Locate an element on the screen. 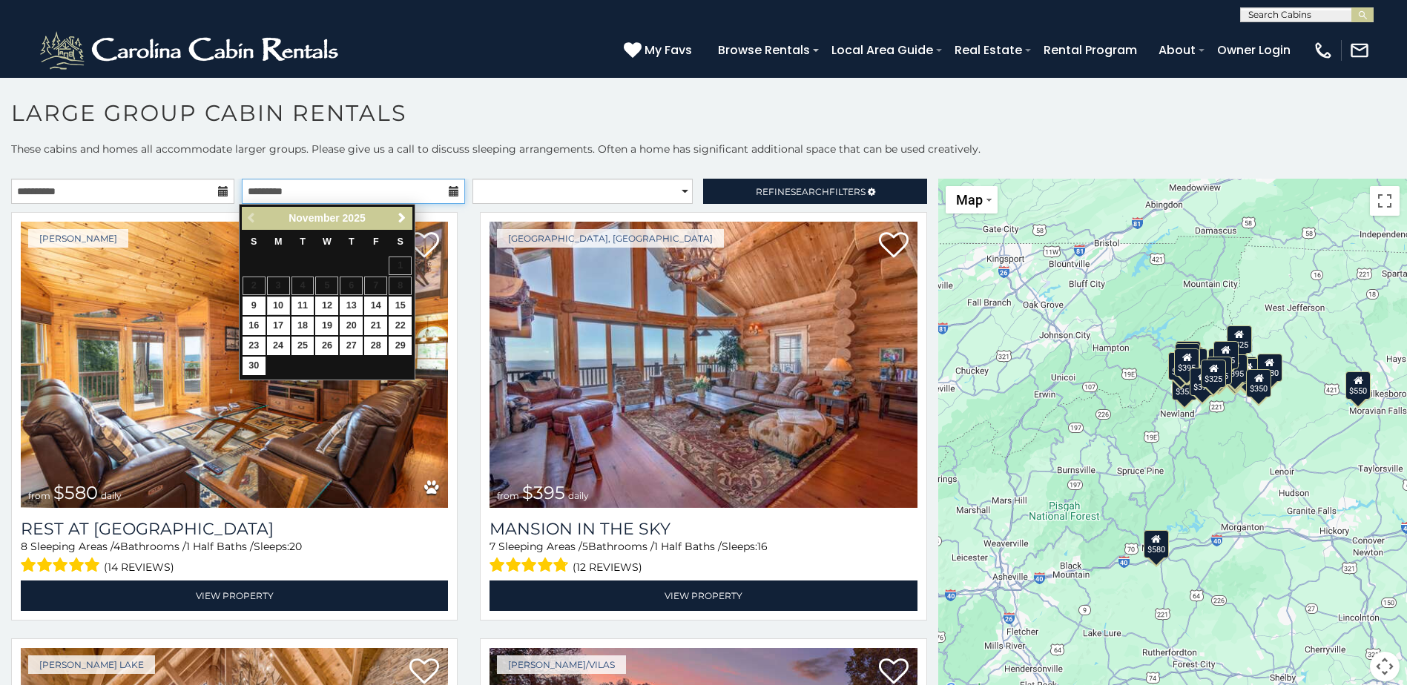 The height and width of the screenshot is (685, 1407). span: Saturday is located at coordinates (400, 242).